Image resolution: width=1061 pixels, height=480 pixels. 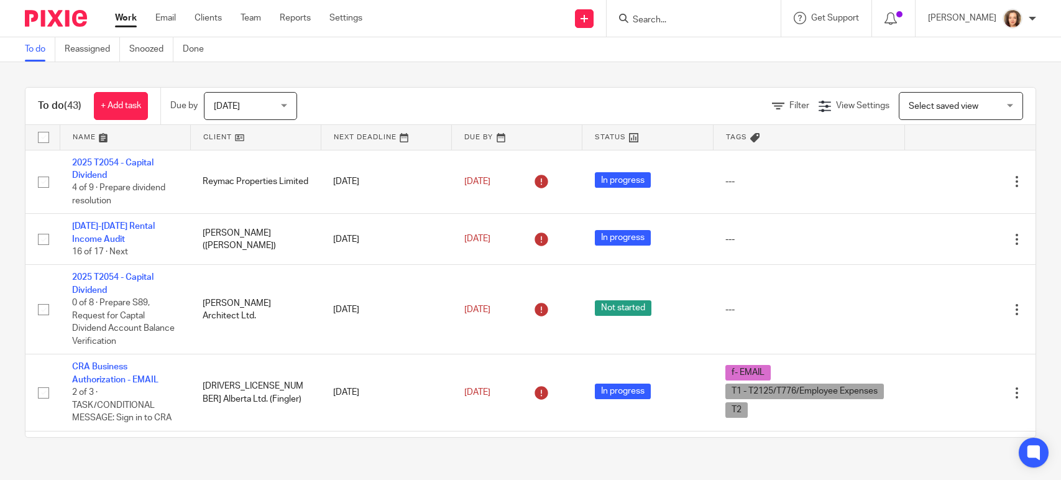 What do you see at coordinates (295, 18) in the screenshot?
I see `a: Reports` at bounding box center [295, 18].